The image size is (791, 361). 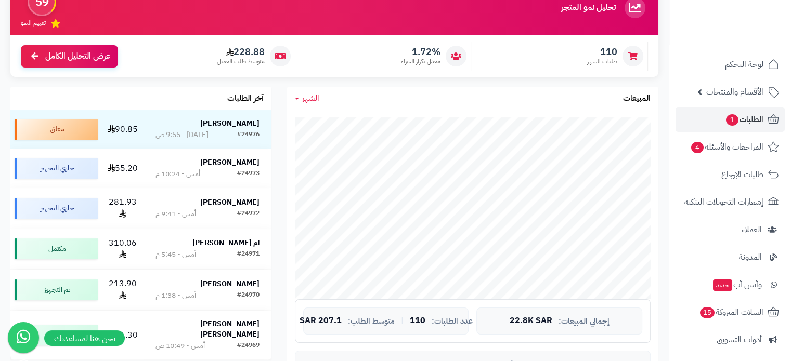 What do you see at coordinates (730, 285) in the screenshot?
I see `a: وآتس آبجديد` at bounding box center [730, 285].